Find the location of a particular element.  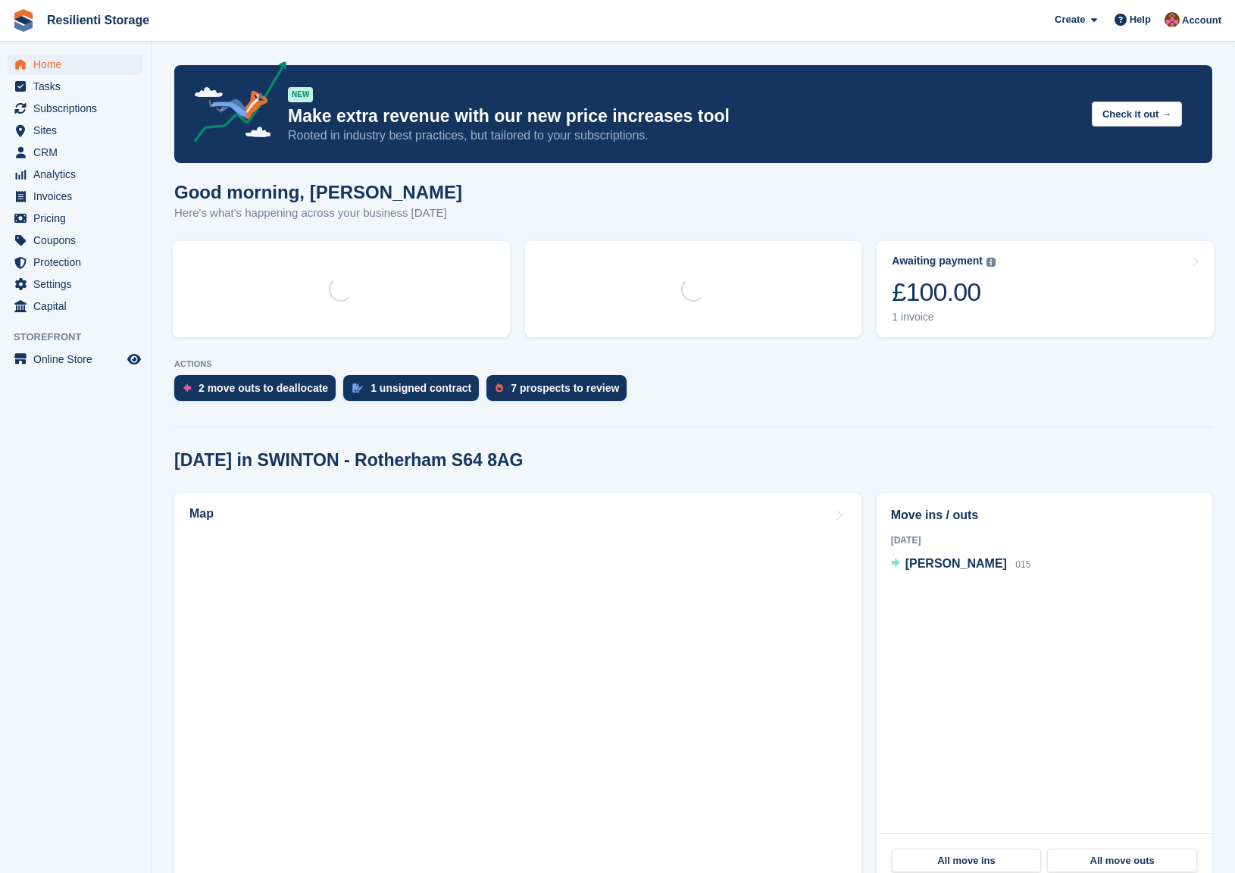

span: Sites is located at coordinates (79, 130).